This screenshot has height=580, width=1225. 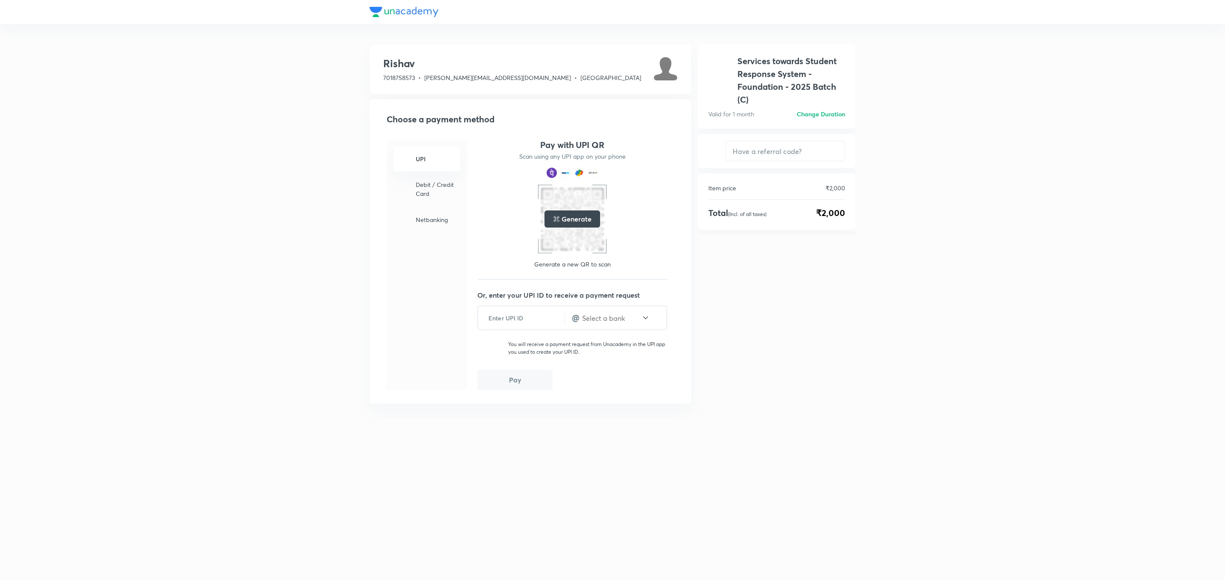 I want to click on h4: Pay with UPI QR, so click(x=572, y=145).